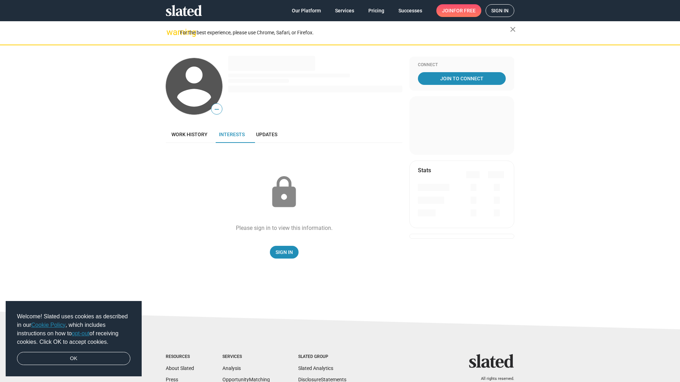 The width and height of the screenshot is (680, 382). What do you see at coordinates (500, 11) in the screenshot?
I see `span: Sign in` at bounding box center [500, 11].